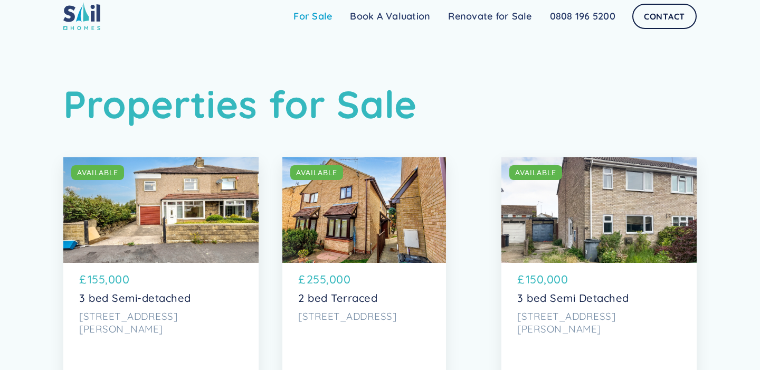 This screenshot has width=760, height=370. Describe the element at coordinates (109, 279) in the screenshot. I see `p: 155,000` at that location.